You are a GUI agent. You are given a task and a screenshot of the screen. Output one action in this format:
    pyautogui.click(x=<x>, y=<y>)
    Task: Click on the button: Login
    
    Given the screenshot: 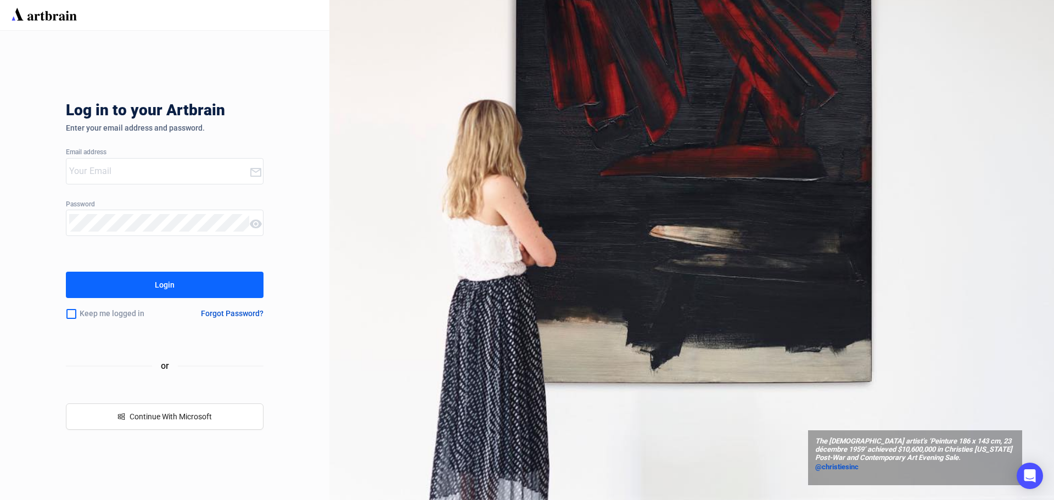 What is the action you would take?
    pyautogui.click(x=165, y=285)
    